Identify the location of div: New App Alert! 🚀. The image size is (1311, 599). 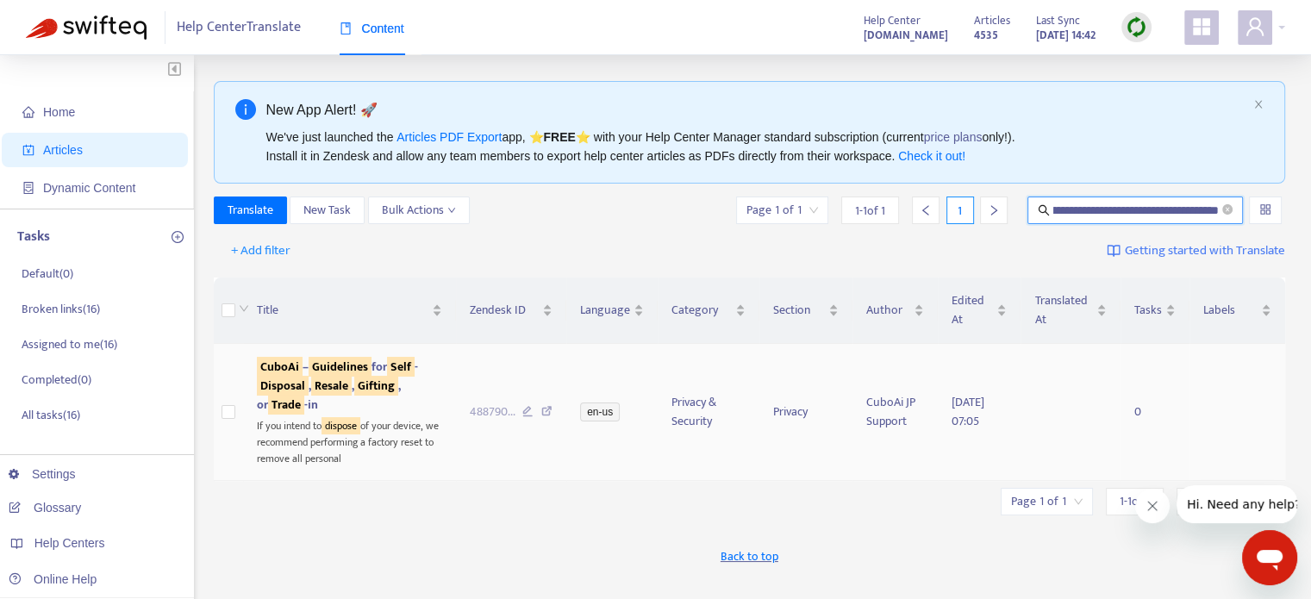
(757, 109).